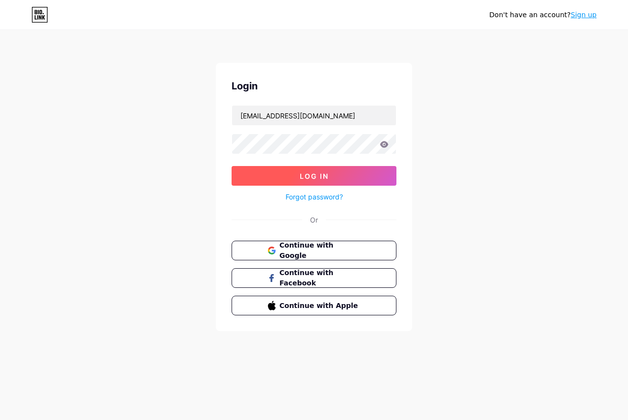 Image resolution: width=628 pixels, height=420 pixels. Describe the element at coordinates (314, 250) in the screenshot. I see `a: Continue with Google` at that location.